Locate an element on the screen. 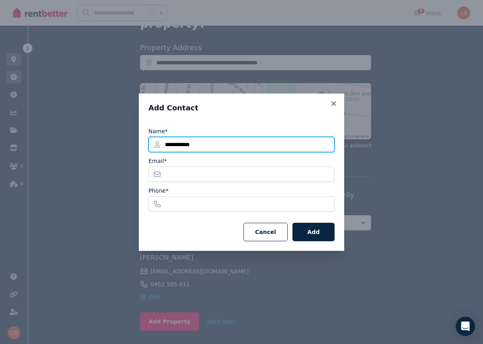 Image resolution: width=483 pixels, height=344 pixels. label: Phone* is located at coordinates (158, 190).